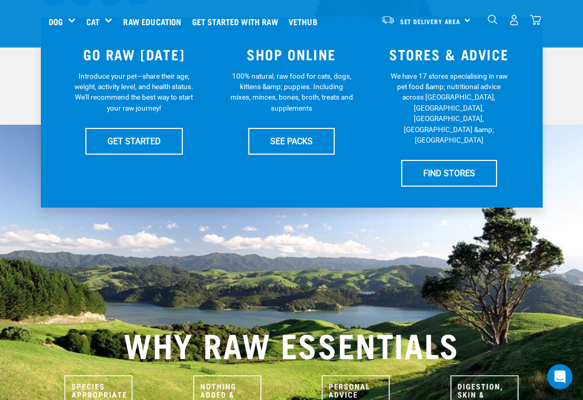 This screenshot has width=583, height=400. I want to click on span: Set Delivery Area, so click(431, 21).